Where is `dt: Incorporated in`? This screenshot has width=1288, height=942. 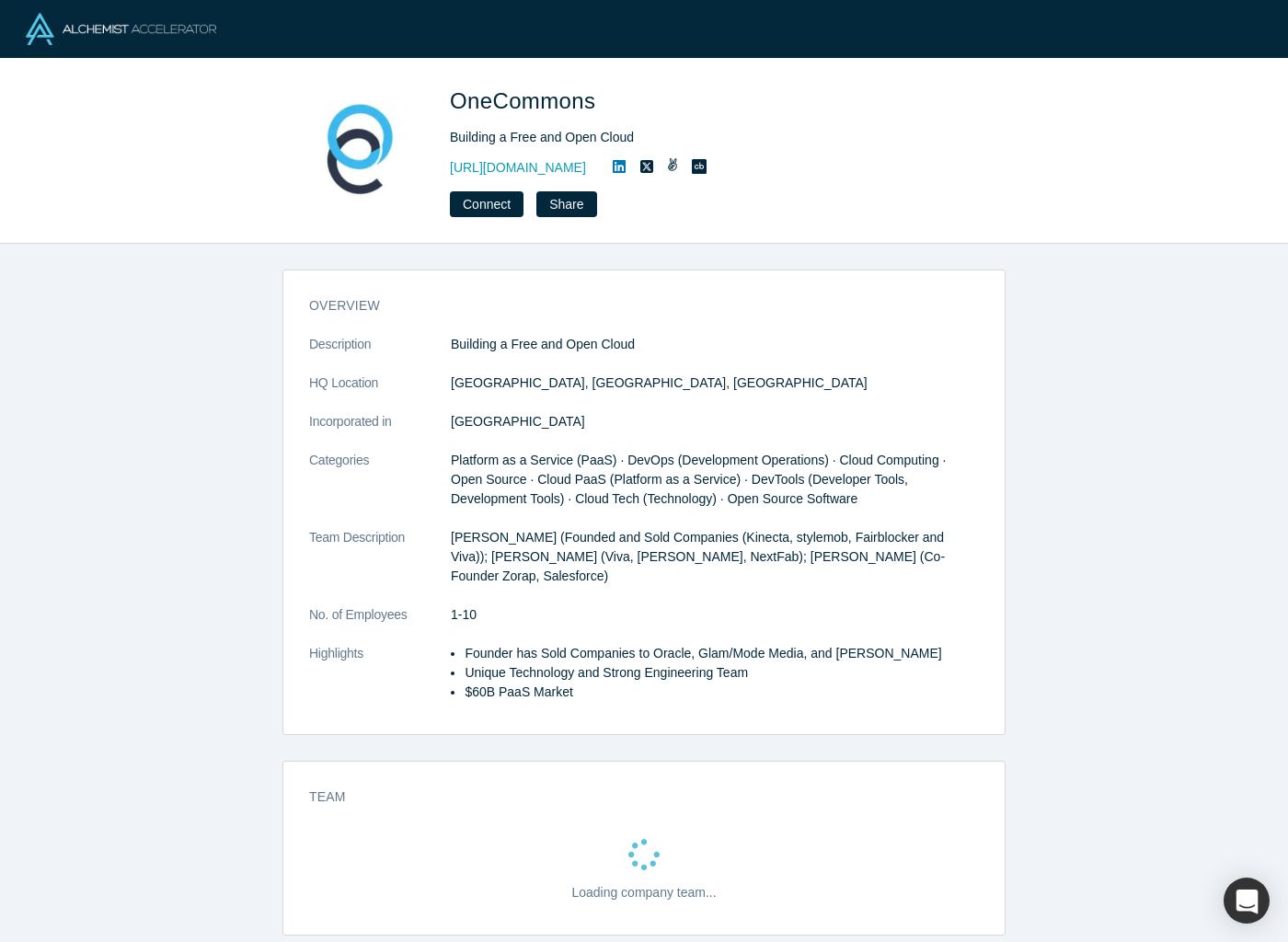
dt: Incorporated in is located at coordinates (380, 432).